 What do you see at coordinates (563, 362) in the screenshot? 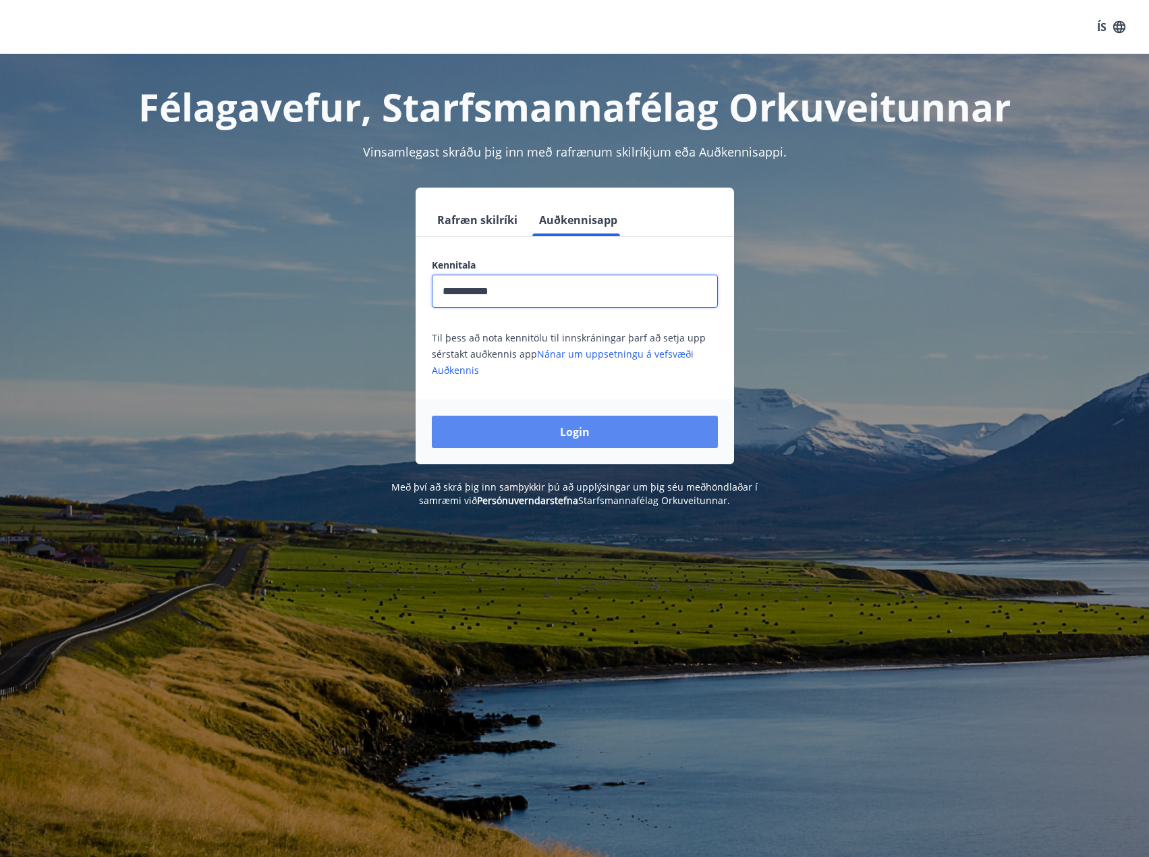
I see `a: Nánar um uppsetningu á vefsvæði Auðkennis` at bounding box center [563, 362].